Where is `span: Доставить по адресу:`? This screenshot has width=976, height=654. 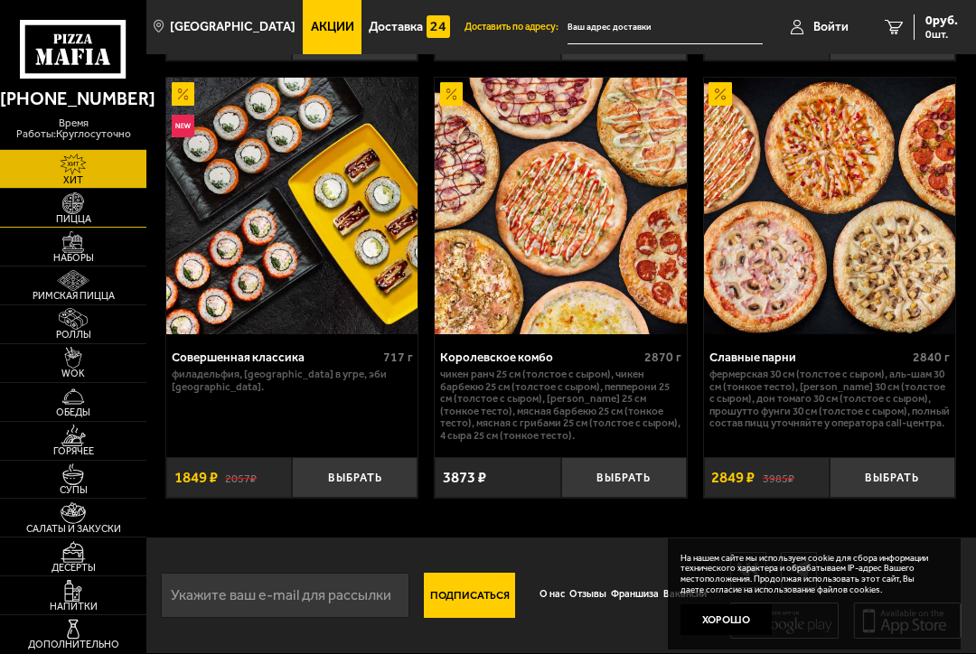
span: Доставить по адресу: is located at coordinates (516, 27).